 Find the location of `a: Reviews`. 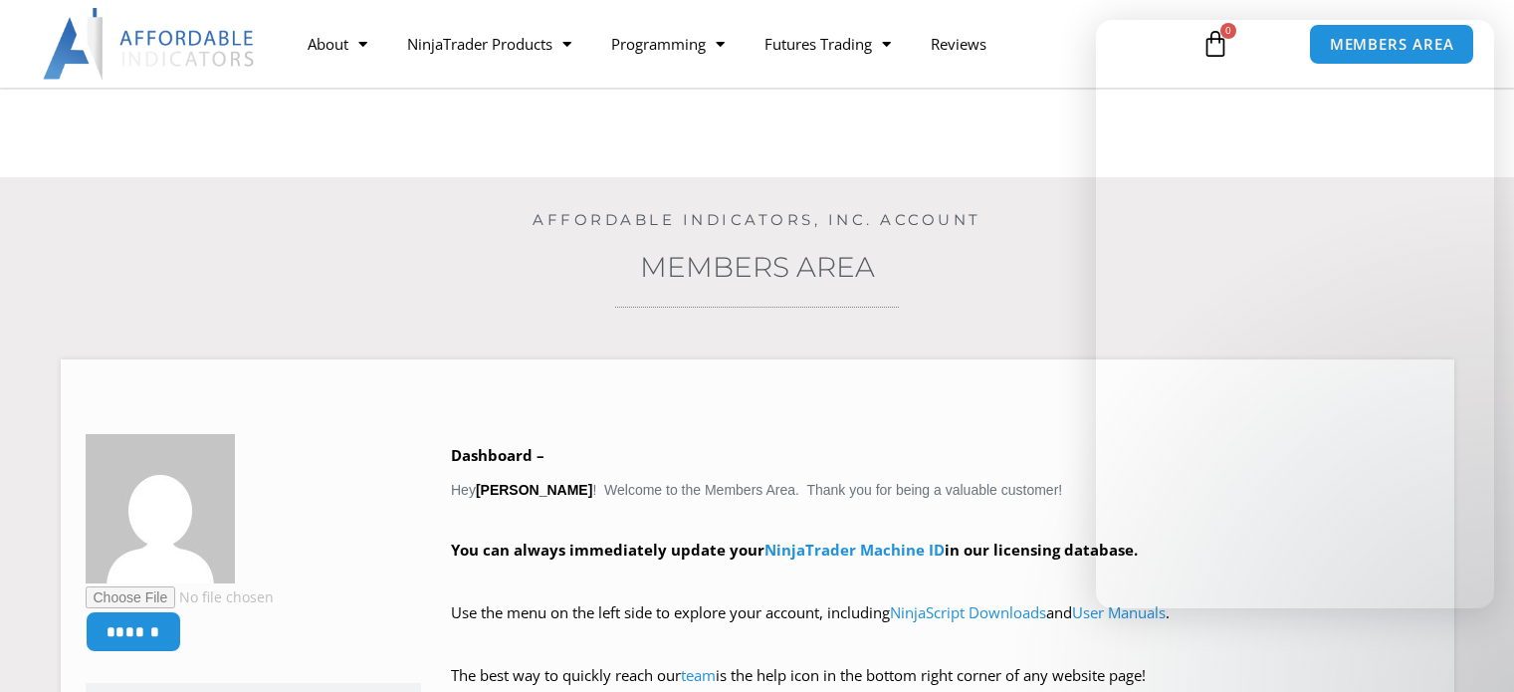

a: Reviews is located at coordinates (959, 44).